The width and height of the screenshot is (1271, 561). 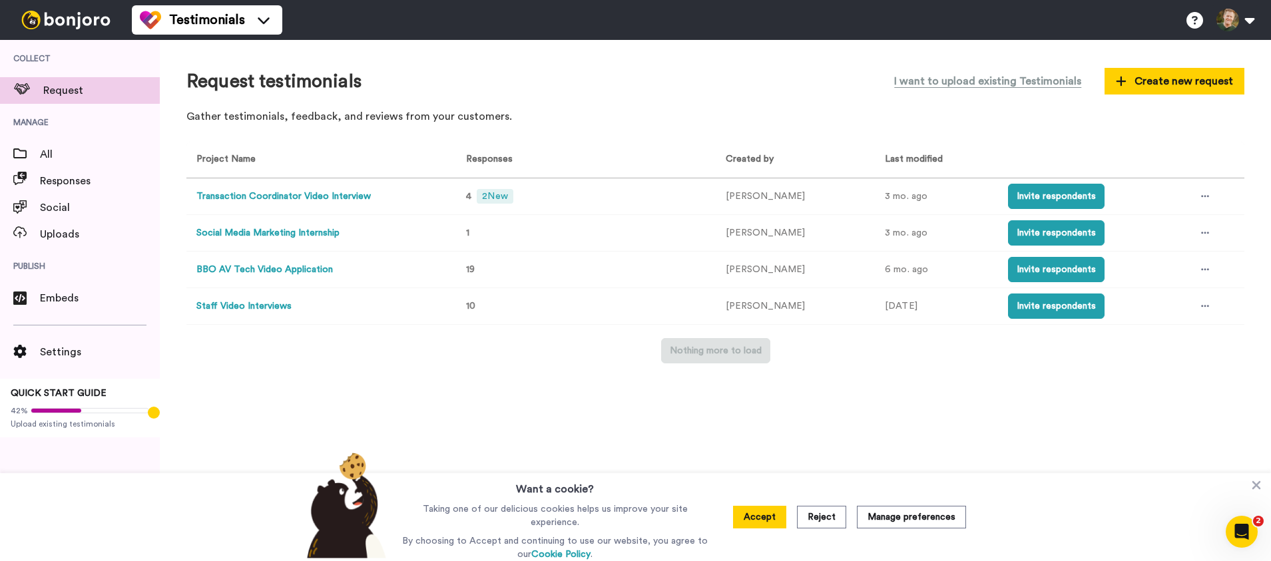 I want to click on span: 4, so click(x=469, y=196).